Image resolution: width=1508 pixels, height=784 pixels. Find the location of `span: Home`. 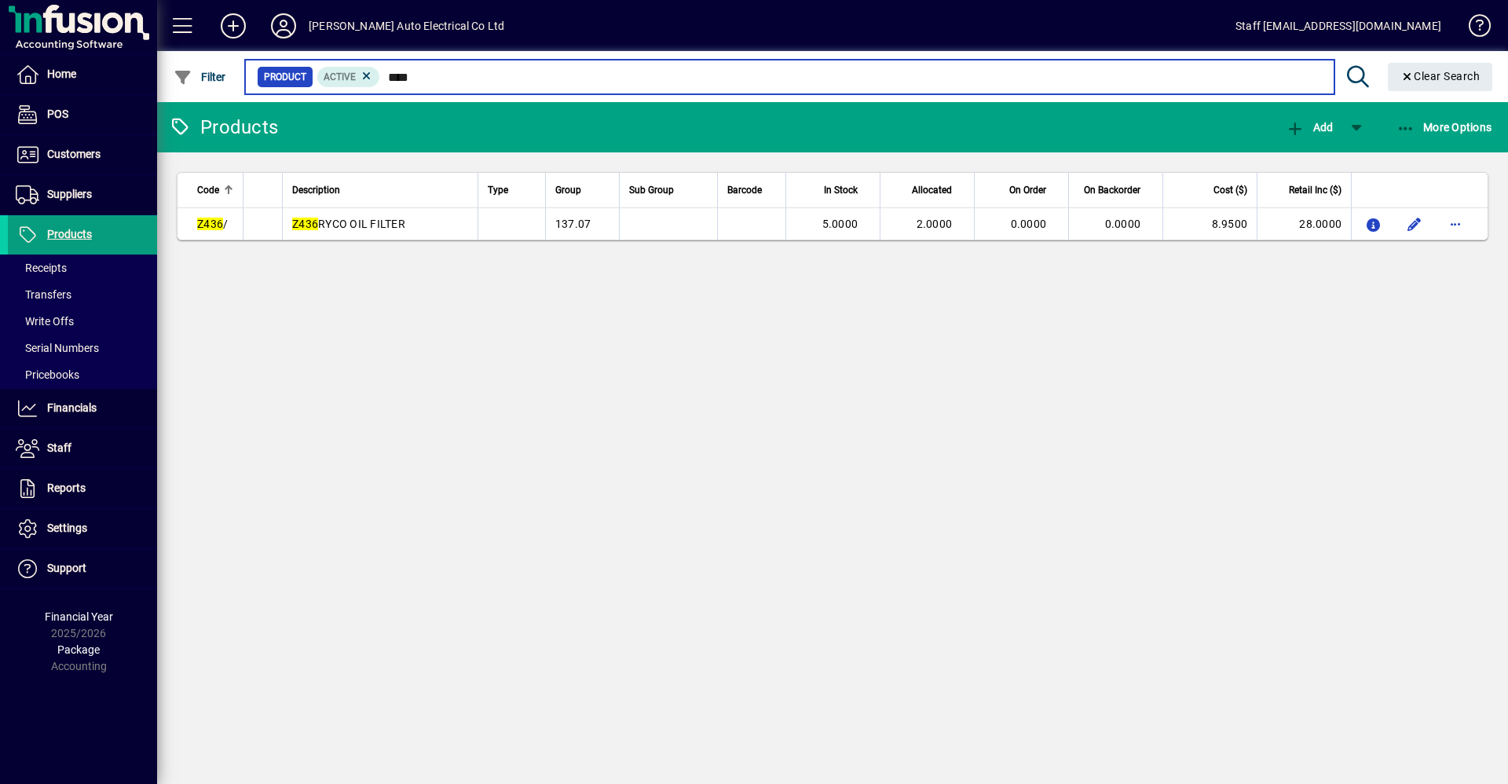

span: Home is located at coordinates (61, 74).